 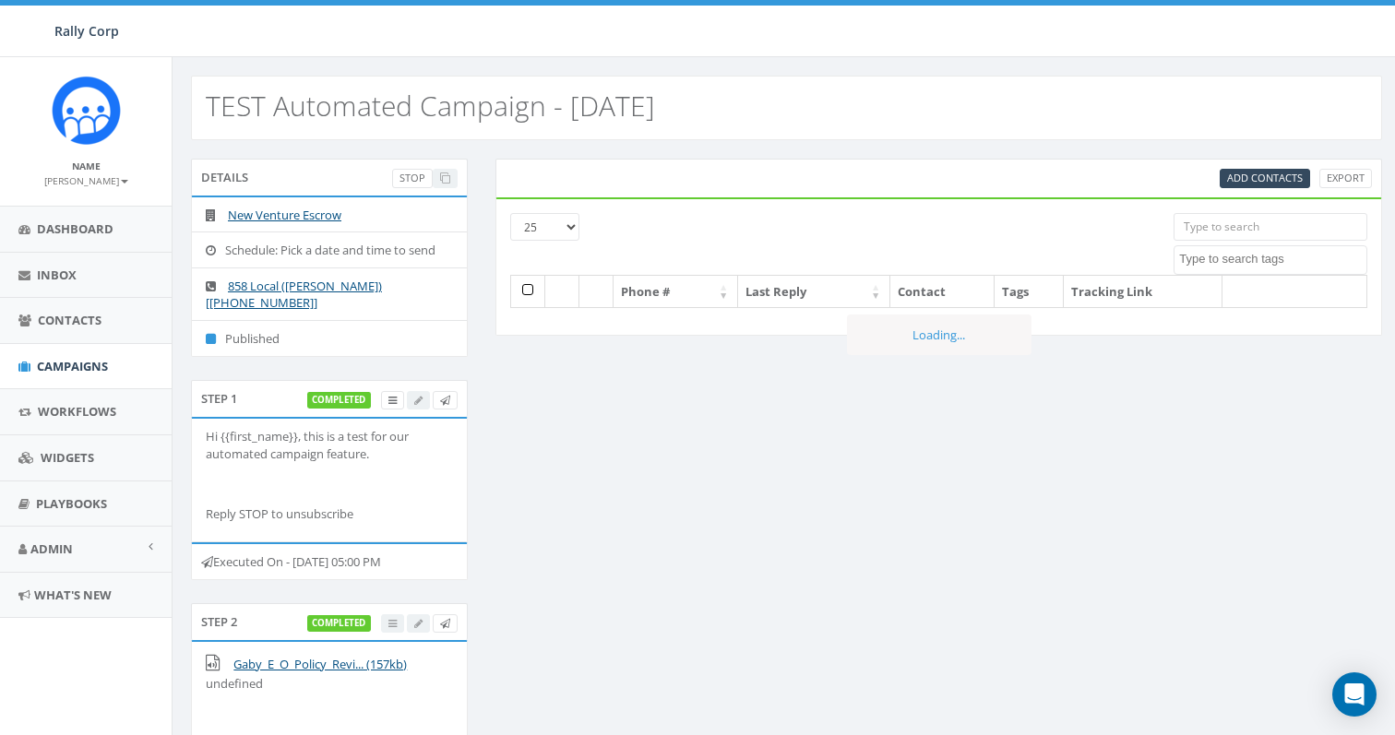 I want to click on span: Admin, so click(x=52, y=549).